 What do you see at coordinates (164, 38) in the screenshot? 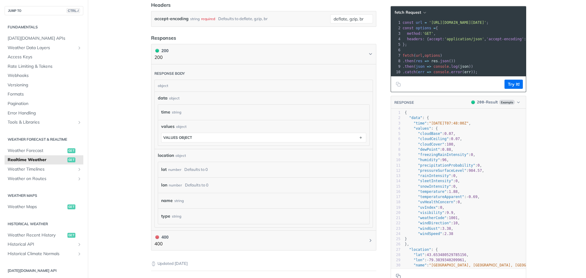
I see `div: Responses` at bounding box center [164, 38].